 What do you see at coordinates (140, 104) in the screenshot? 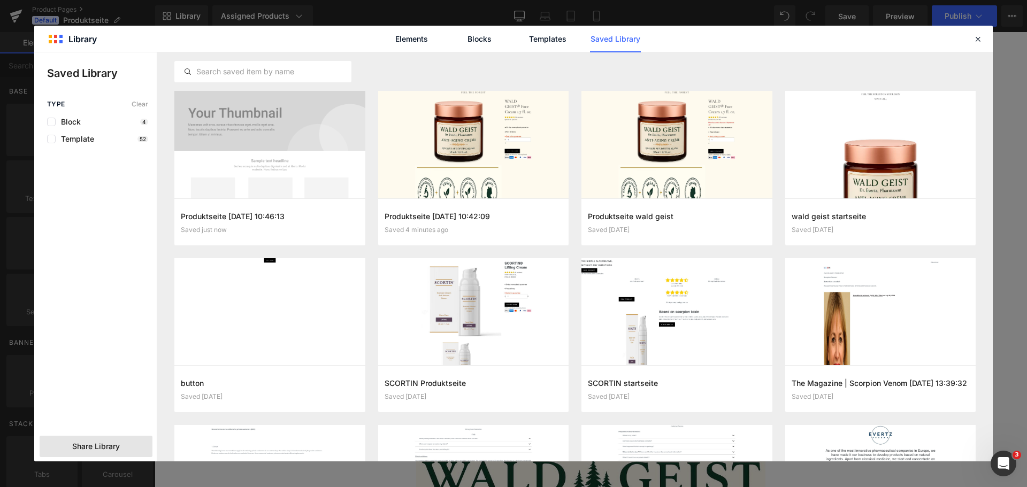
I see `span: Clear` at bounding box center [140, 104].